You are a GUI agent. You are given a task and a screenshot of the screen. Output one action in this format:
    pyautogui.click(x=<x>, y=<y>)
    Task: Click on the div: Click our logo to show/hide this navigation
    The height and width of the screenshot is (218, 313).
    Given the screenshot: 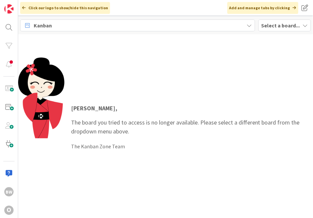 What is the action you would take?
    pyautogui.click(x=65, y=8)
    